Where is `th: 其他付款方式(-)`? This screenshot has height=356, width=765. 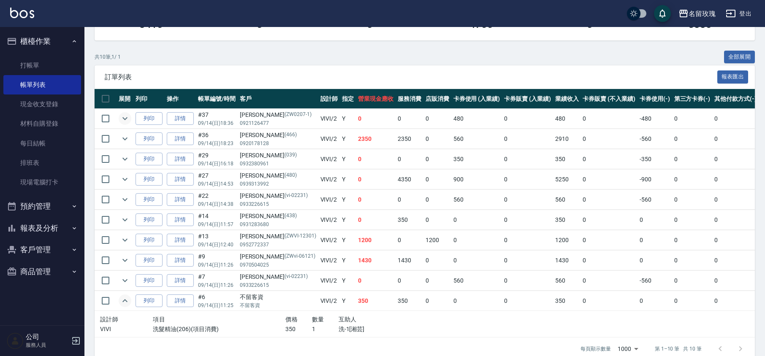 th: 其他付款方式(-) is located at coordinates (735, 99).